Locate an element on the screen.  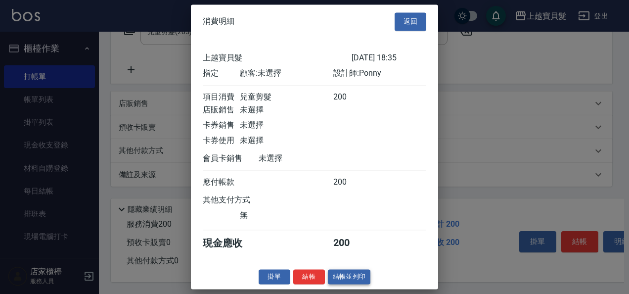
div: 指定 is located at coordinates (221, 73).